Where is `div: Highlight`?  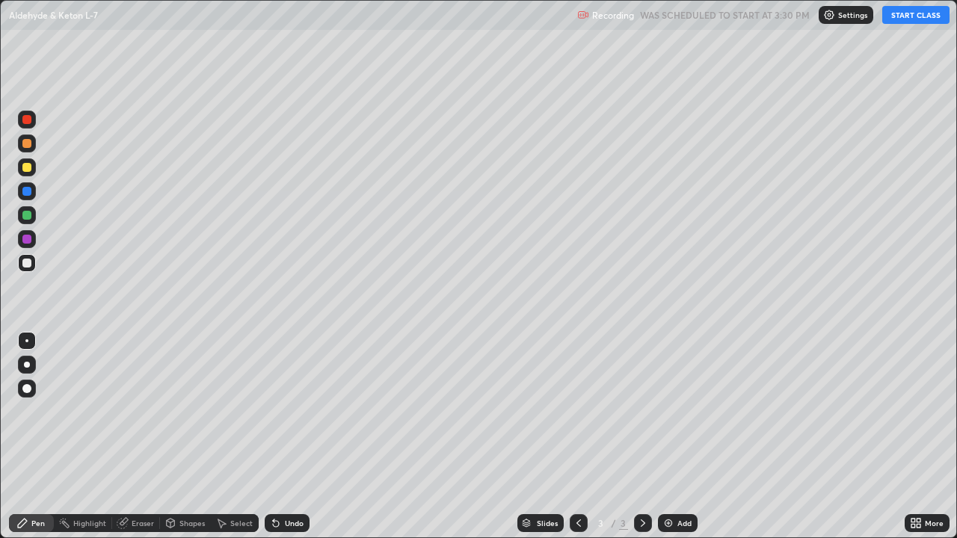
div: Highlight is located at coordinates (90, 523).